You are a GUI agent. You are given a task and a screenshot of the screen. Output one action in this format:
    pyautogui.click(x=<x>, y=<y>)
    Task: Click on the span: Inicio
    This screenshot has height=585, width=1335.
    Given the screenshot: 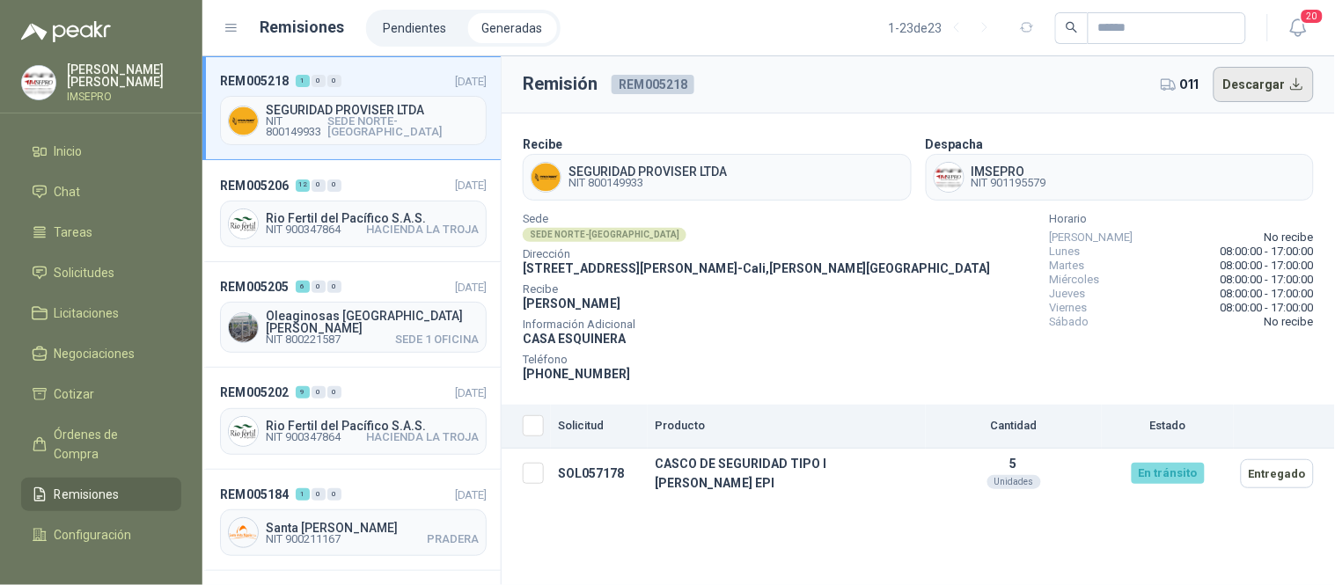 What is the action you would take?
    pyautogui.click(x=69, y=151)
    